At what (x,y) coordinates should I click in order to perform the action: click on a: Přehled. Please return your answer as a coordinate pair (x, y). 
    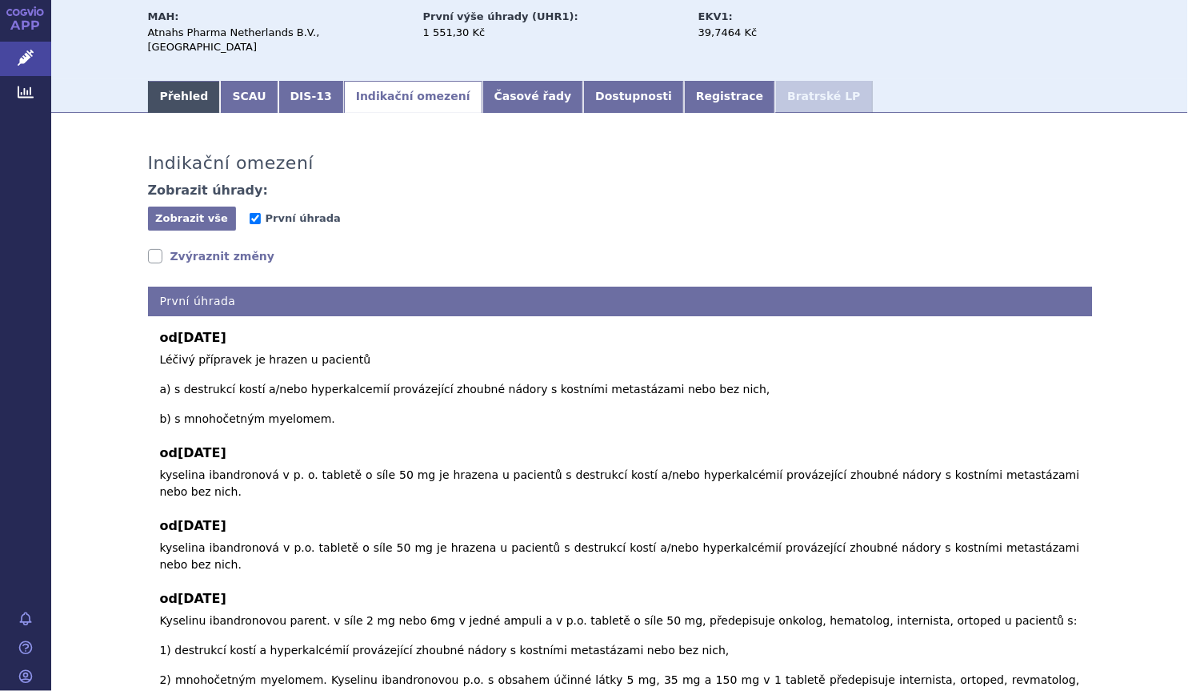
    Looking at the image, I should click on (184, 97).